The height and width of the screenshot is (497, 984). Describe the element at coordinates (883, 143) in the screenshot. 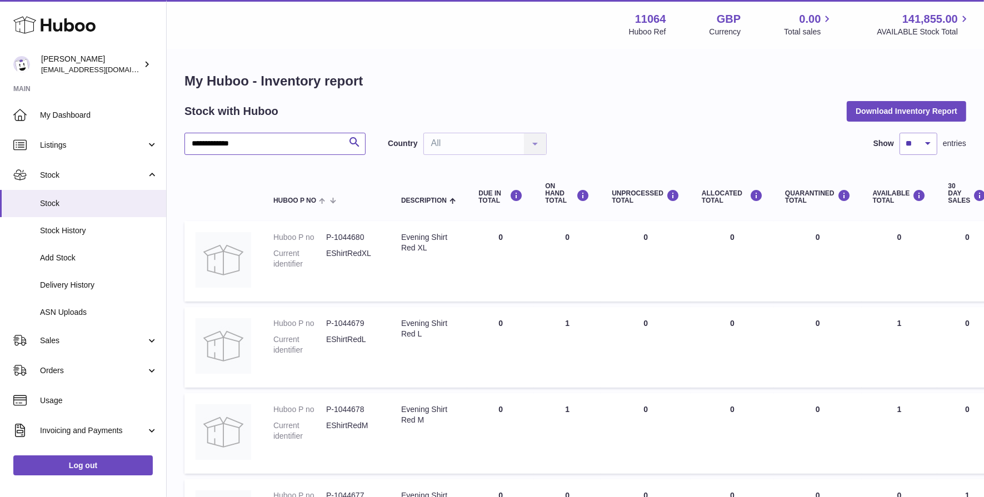

I see `label: Show` at that location.